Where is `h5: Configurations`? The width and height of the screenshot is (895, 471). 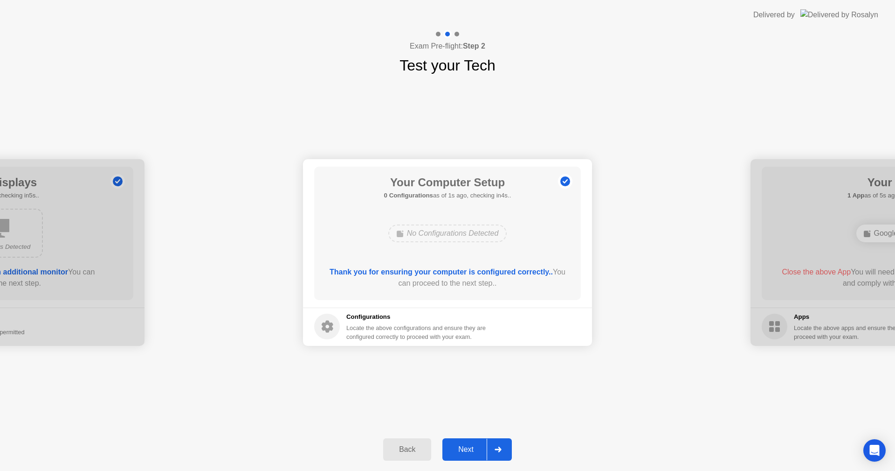 h5: Configurations is located at coordinates (417, 317).